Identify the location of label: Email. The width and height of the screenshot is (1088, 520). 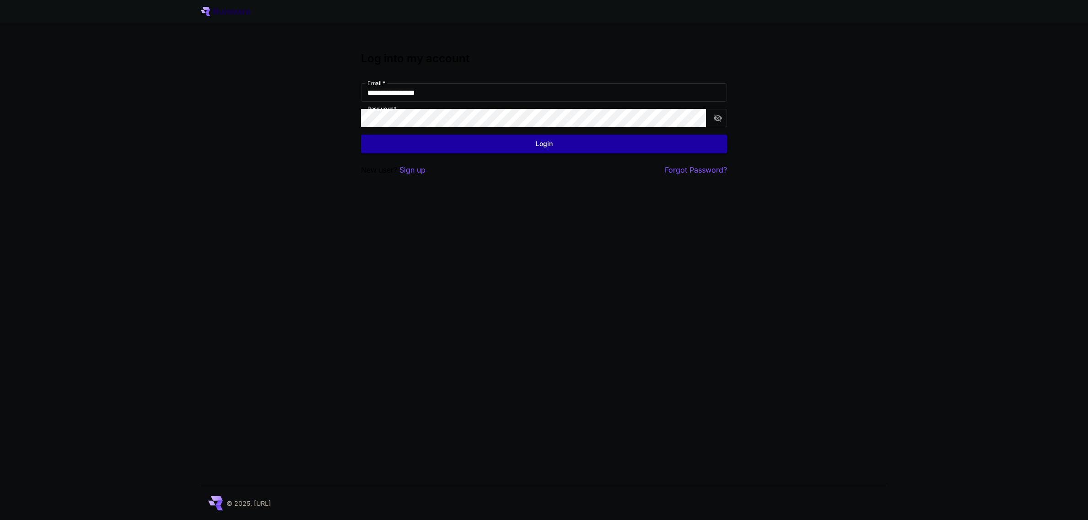
(376, 83).